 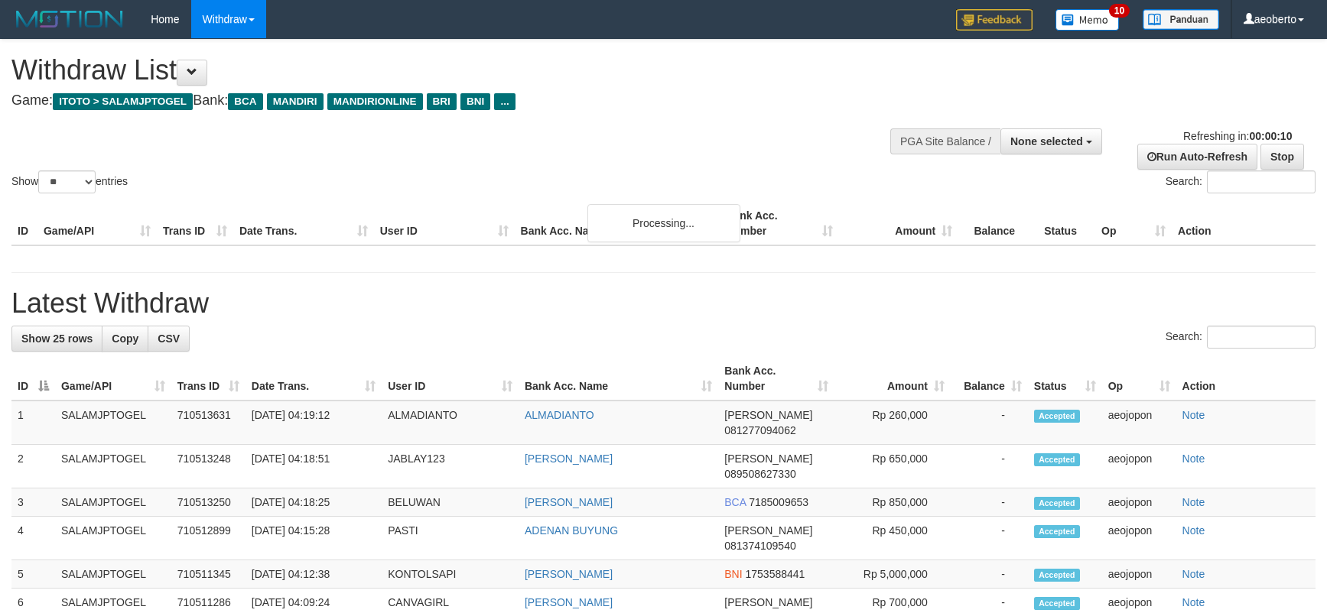 What do you see at coordinates (450, 423) in the screenshot?
I see `td: ALMADIANTO` at bounding box center [450, 423].